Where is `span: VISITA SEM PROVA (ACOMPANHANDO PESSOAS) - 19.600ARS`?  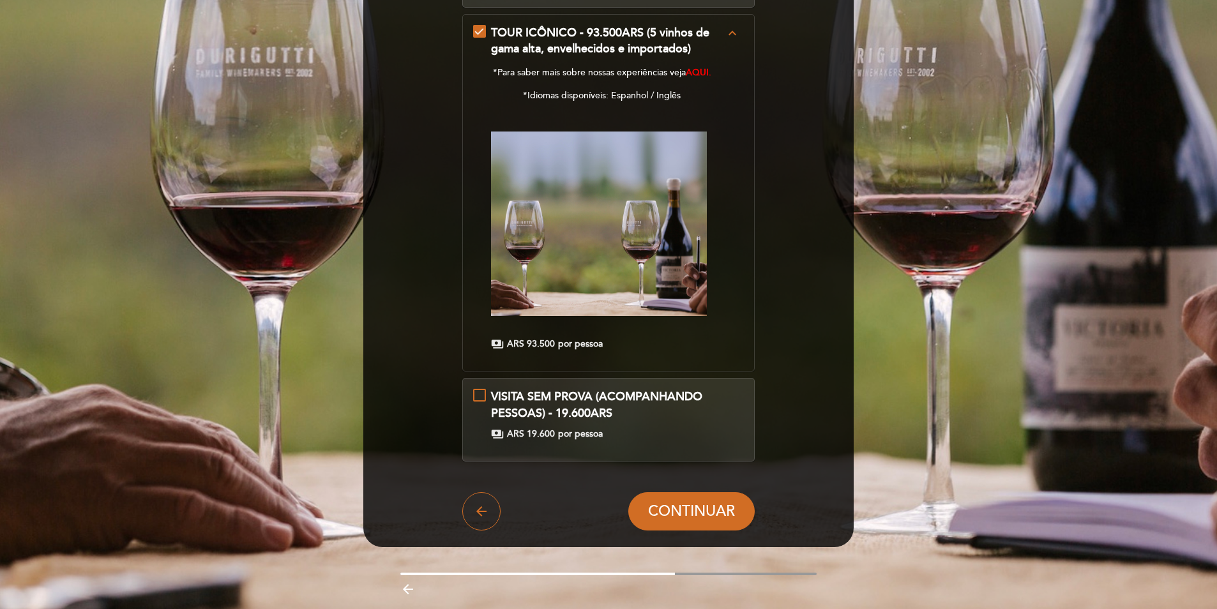
span: VISITA SEM PROVA (ACOMPANHANDO PESSOAS) - 19.600ARS is located at coordinates (596, 405).